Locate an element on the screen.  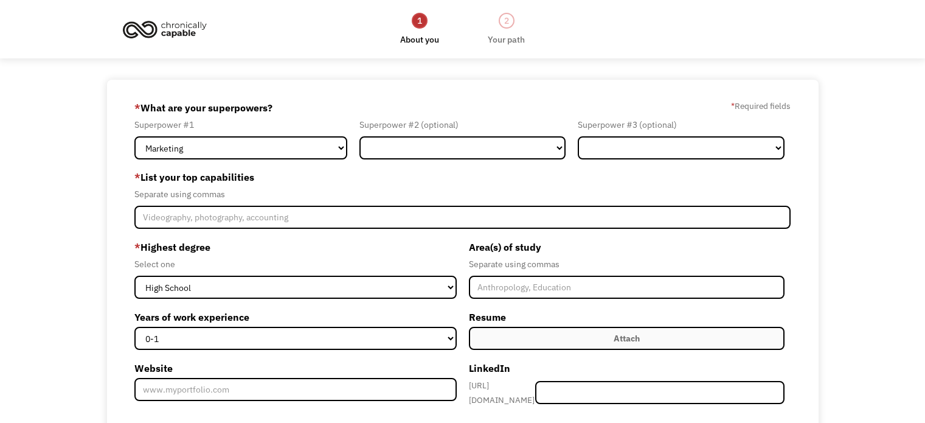
div: Superpower #3 (optional) is located at coordinates (681, 125).